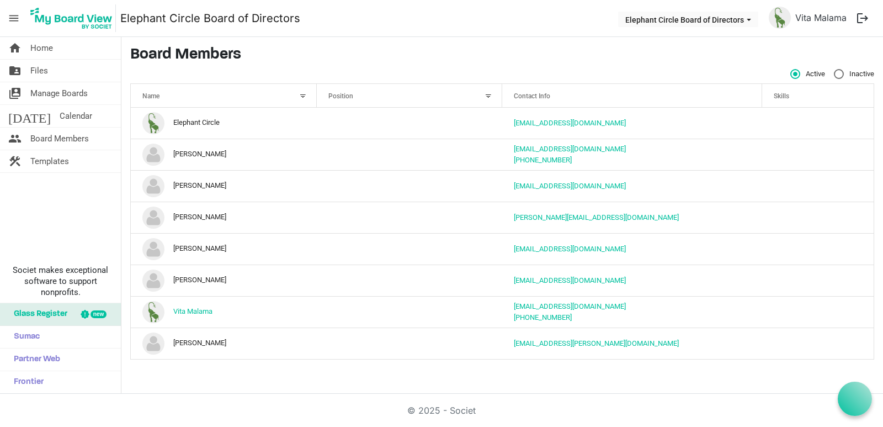  What do you see at coordinates (807, 74) in the screenshot?
I see `span: Active` at bounding box center [807, 74].